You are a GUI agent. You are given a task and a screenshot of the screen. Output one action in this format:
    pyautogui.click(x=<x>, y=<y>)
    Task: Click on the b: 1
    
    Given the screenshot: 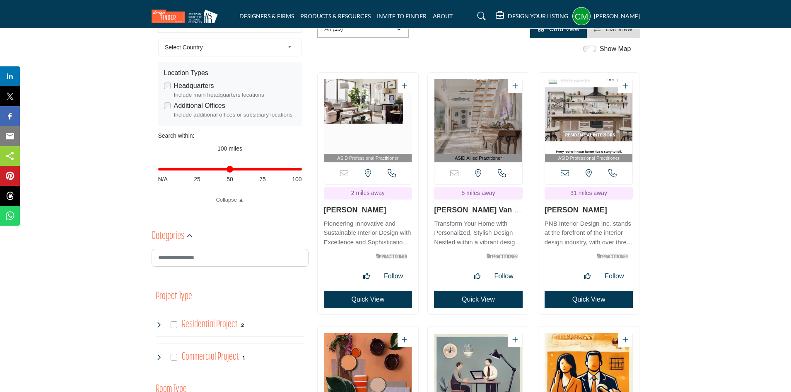 What is the action you would take?
    pyautogui.click(x=244, y=357)
    